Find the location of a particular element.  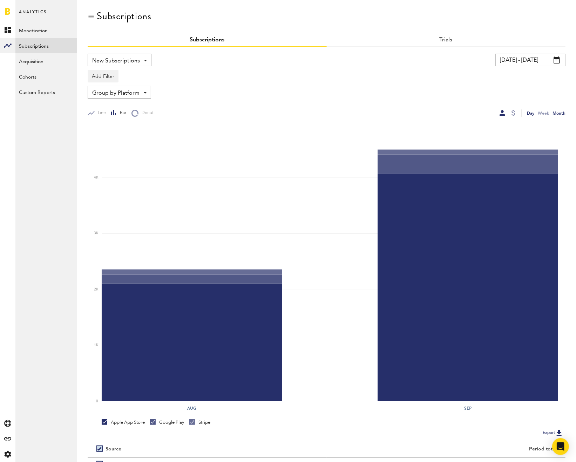

text: Sep is located at coordinates (468, 408).